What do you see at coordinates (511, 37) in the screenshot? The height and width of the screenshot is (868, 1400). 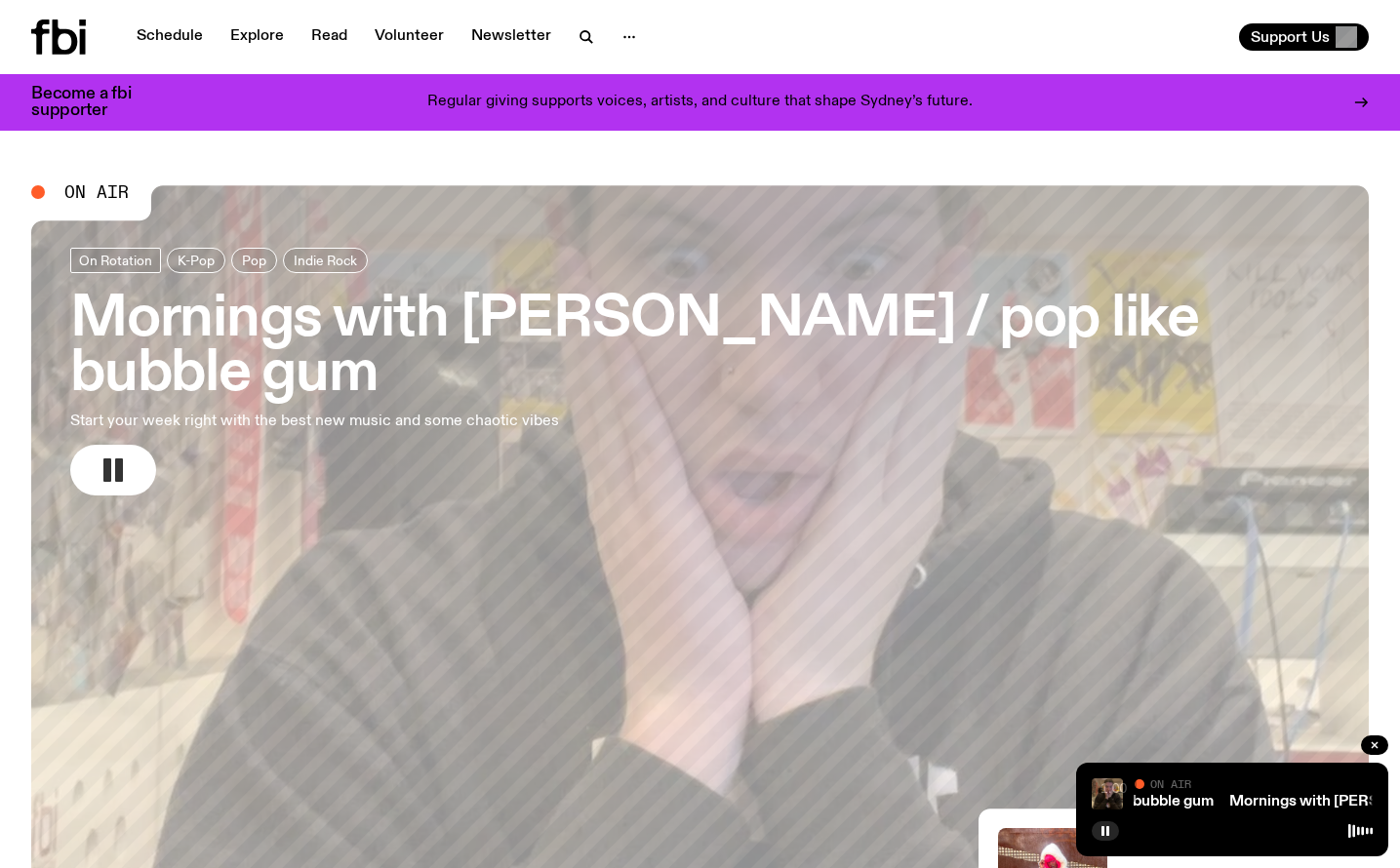 I see `a: Newsletter` at bounding box center [511, 37].